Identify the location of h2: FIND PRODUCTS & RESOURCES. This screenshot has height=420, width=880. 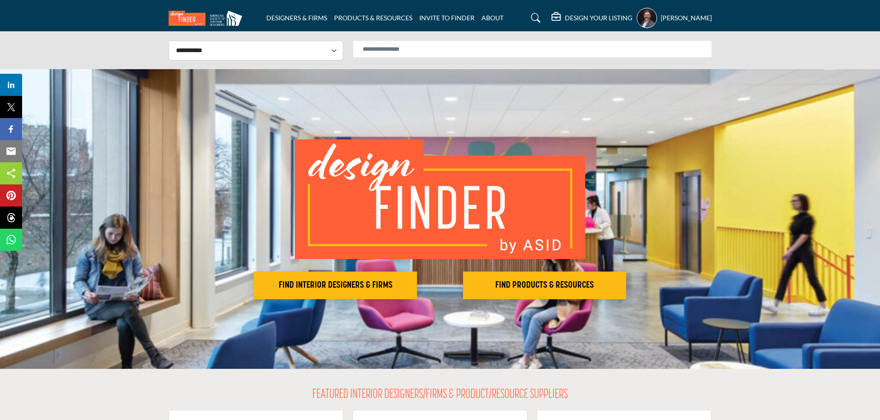
(545, 285).